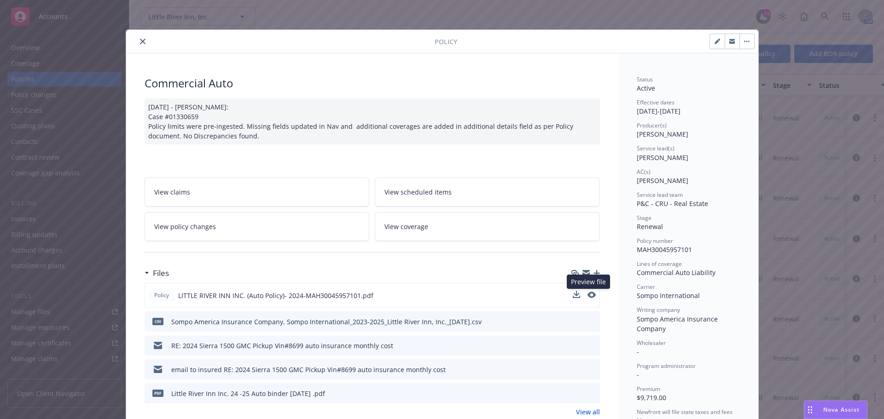  I want to click on span: pdf, so click(158, 393).